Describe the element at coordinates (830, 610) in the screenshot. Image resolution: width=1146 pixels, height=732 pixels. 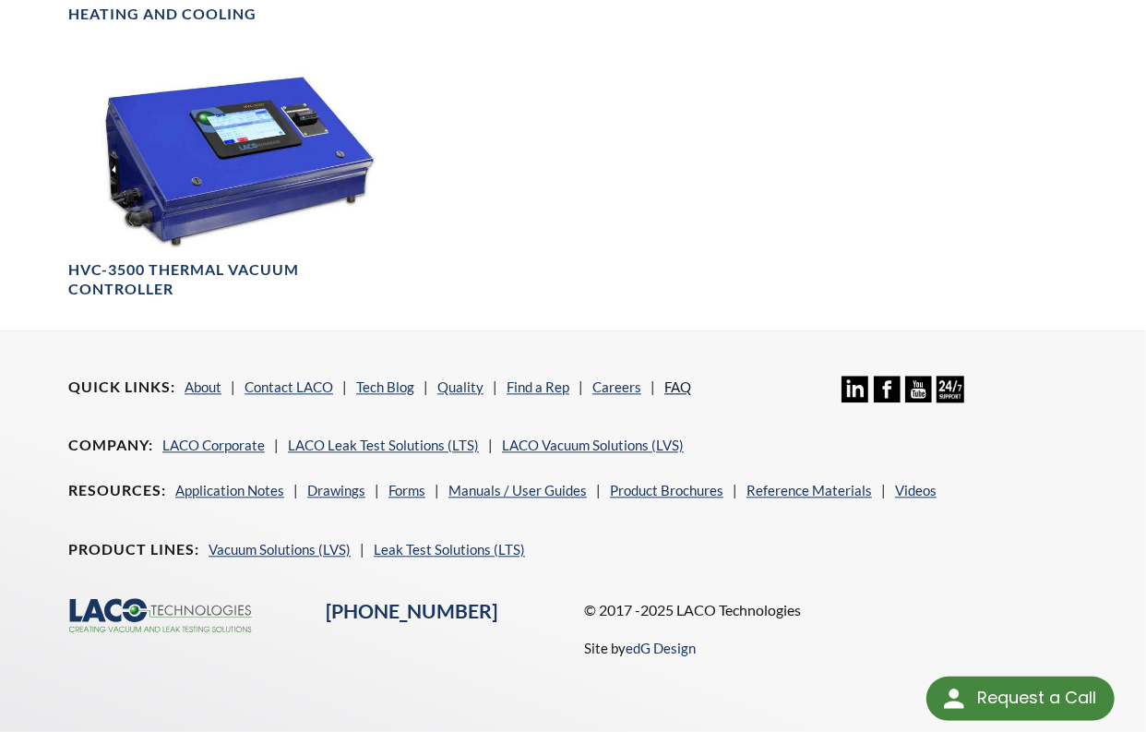
I see `p: © 2017 -2025 LACO Technologies` at that location.